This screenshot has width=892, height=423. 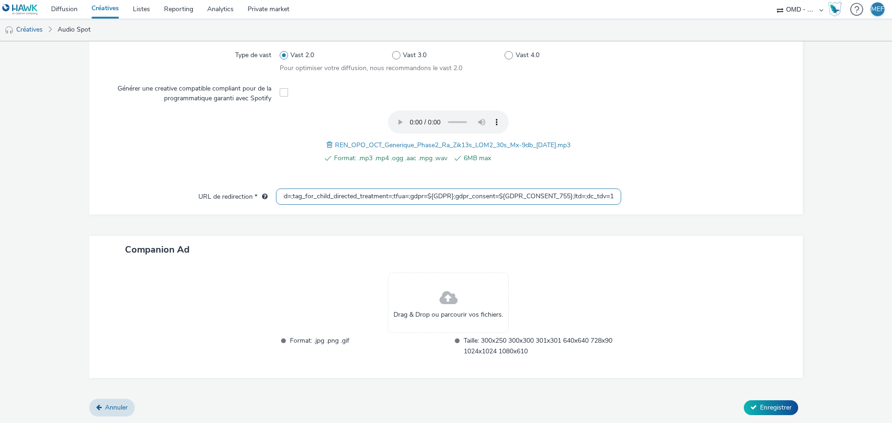 What do you see at coordinates (448, 196) in the screenshot?
I see `input: url...` at bounding box center [448, 196].